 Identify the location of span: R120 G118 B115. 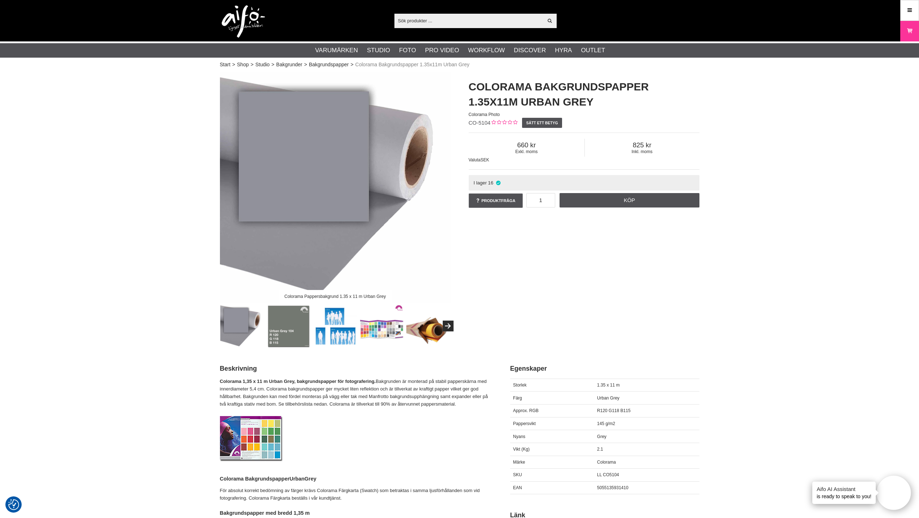
(613, 411).